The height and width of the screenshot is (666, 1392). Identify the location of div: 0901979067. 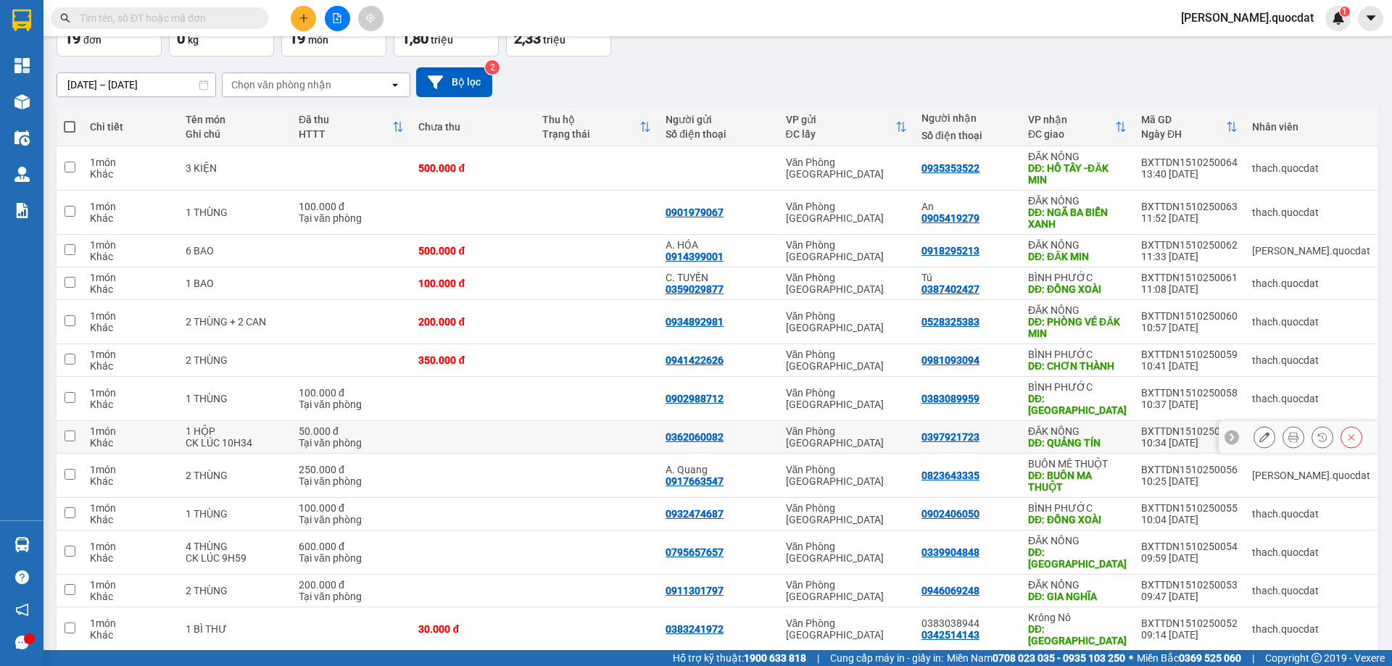
(694, 212).